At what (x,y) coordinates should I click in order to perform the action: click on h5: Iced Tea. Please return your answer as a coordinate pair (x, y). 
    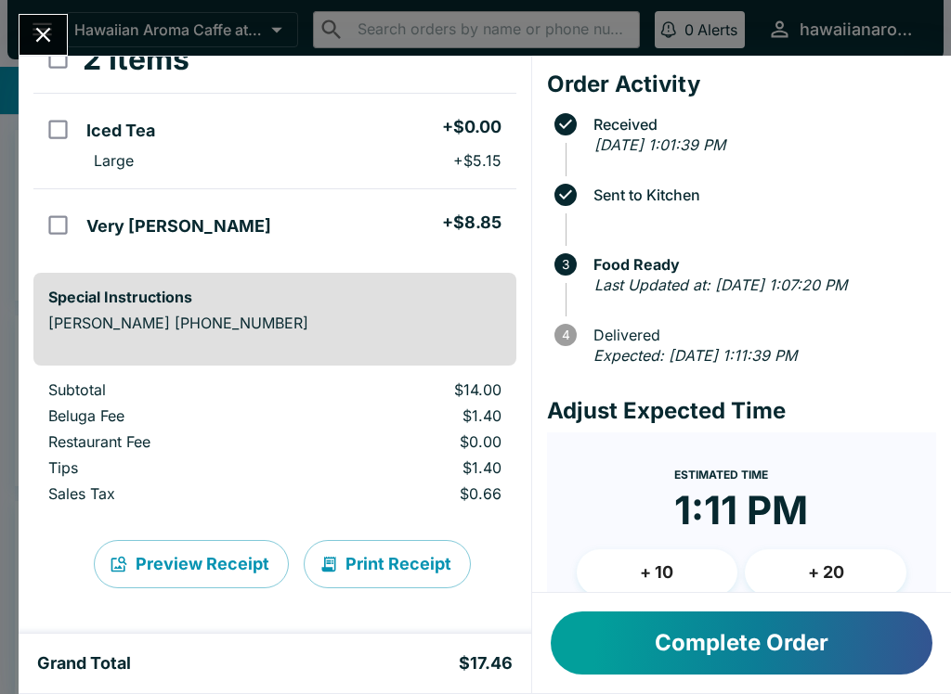
    Looking at the image, I should click on (121, 131).